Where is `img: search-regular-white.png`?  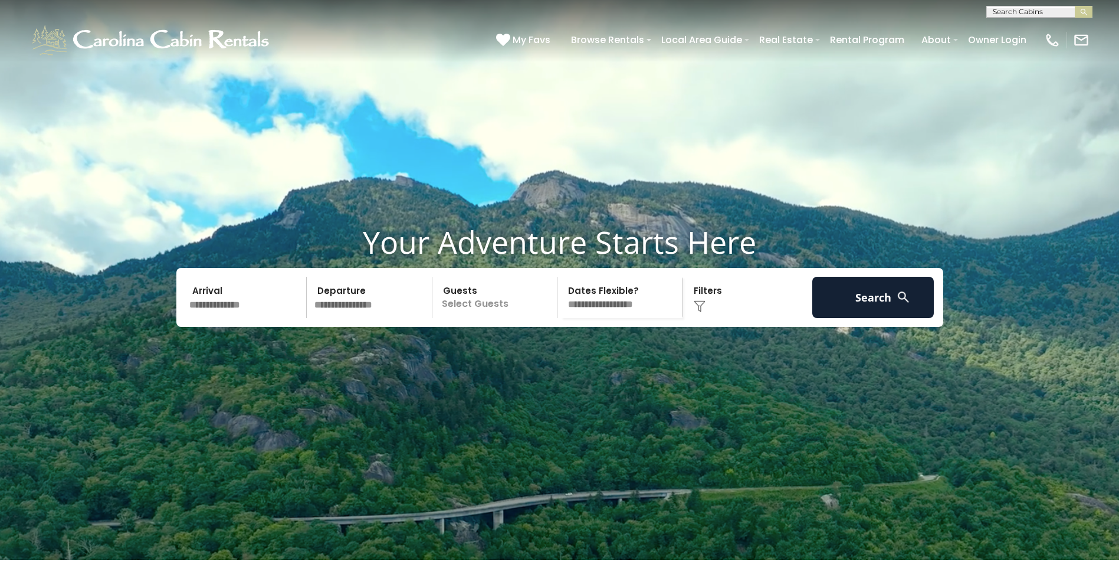 img: search-regular-white.png is located at coordinates (903, 297).